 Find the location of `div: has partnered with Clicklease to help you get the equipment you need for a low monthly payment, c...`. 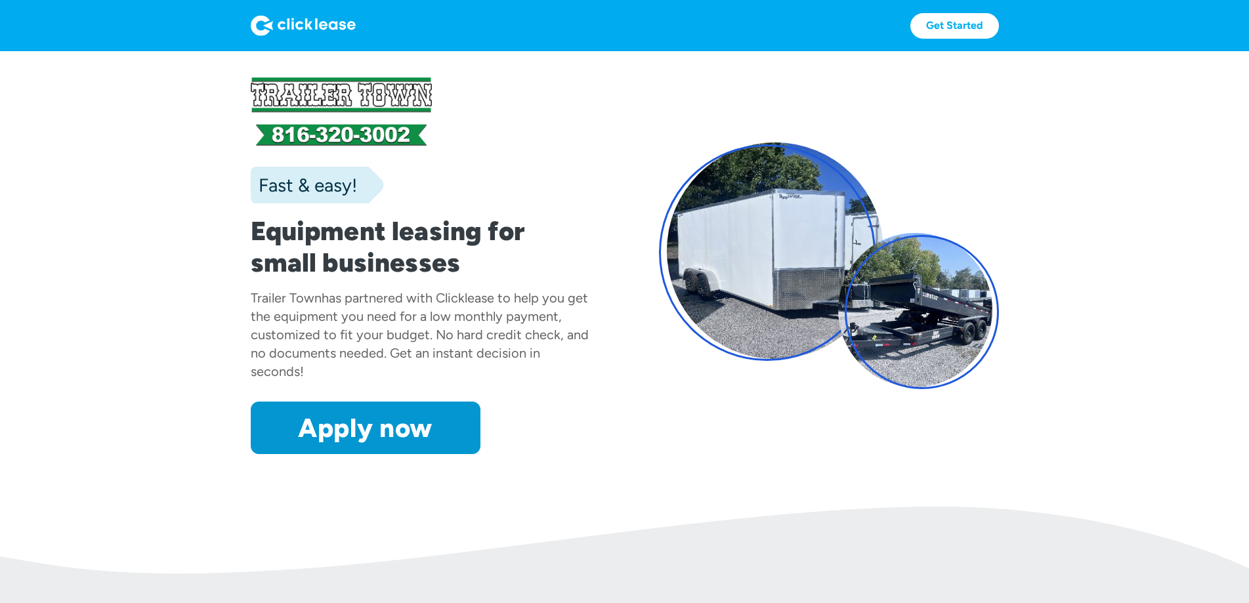

div: has partnered with Clicklease to help you get the equipment you need for a low monthly payment, c... is located at coordinates (420, 335).